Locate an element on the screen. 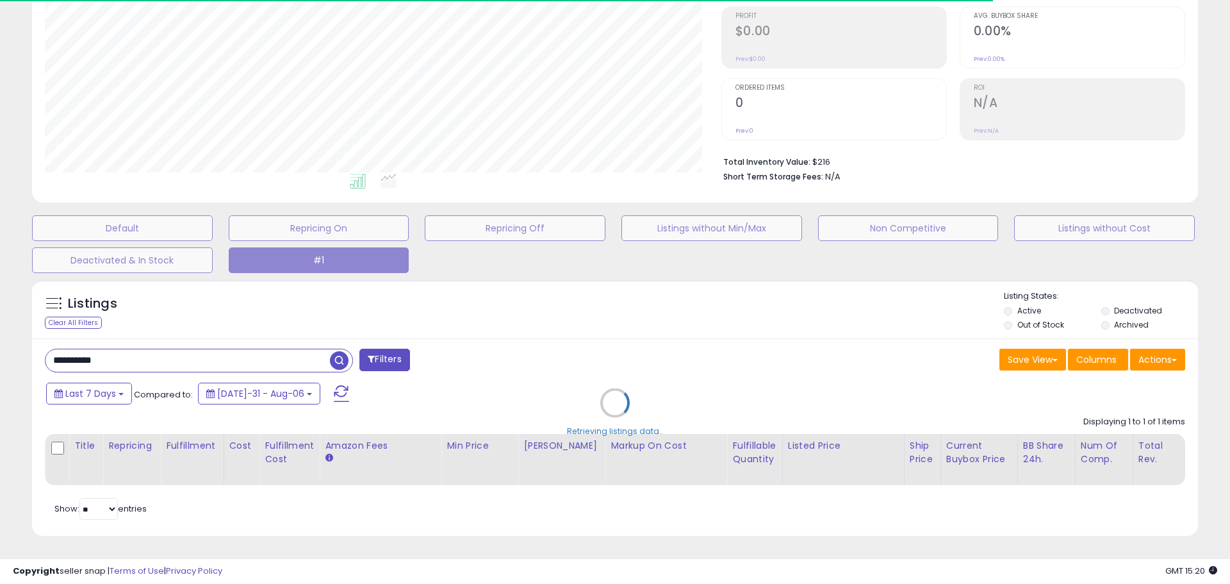 Image resolution: width=1230 pixels, height=584 pixels. span: N/A is located at coordinates (833, 176).